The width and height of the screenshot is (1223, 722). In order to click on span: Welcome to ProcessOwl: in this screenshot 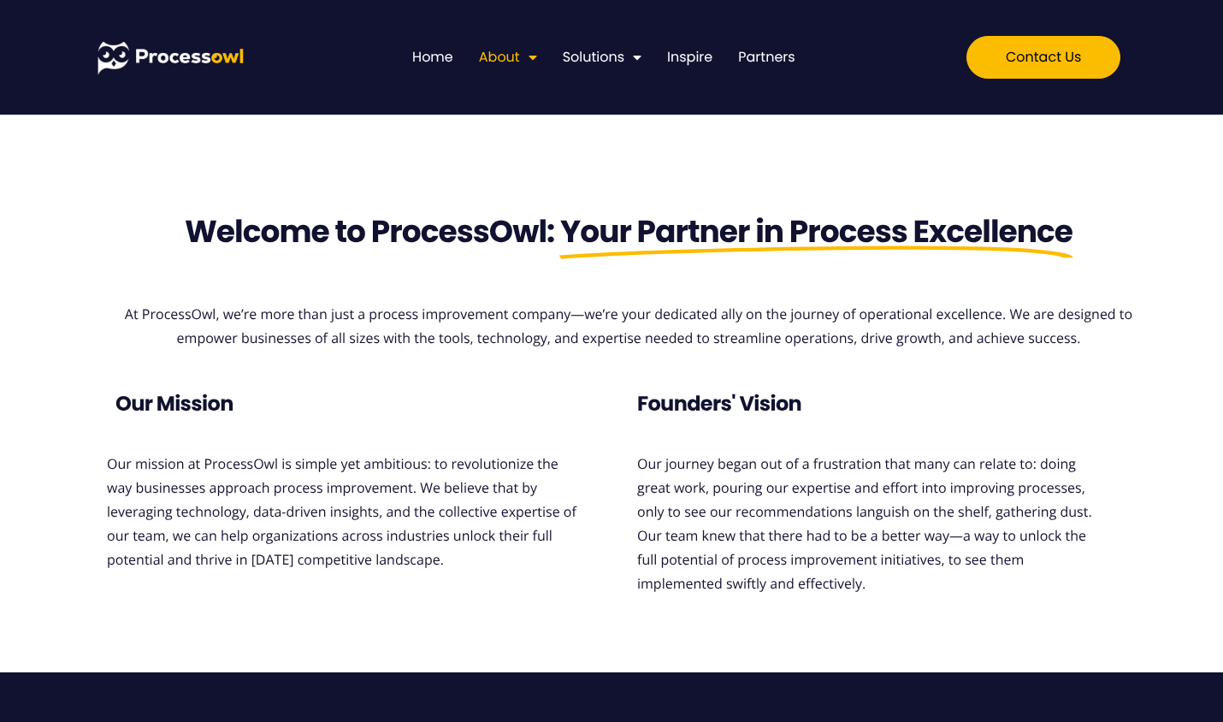, I will do `click(370, 231)`.